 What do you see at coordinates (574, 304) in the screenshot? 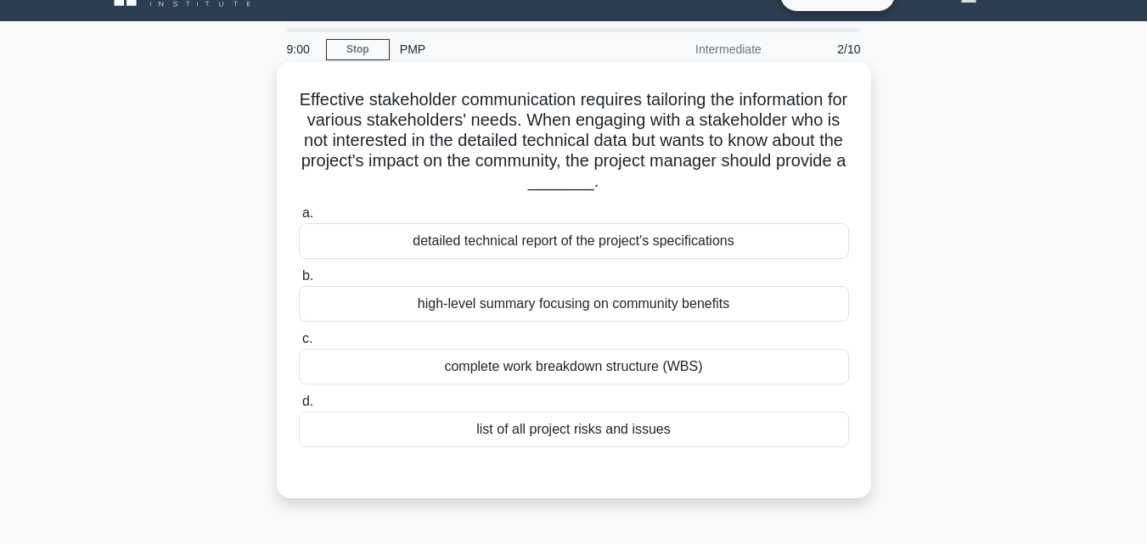
I see `div: high-level summary focusing on community benefits` at bounding box center [574, 304].